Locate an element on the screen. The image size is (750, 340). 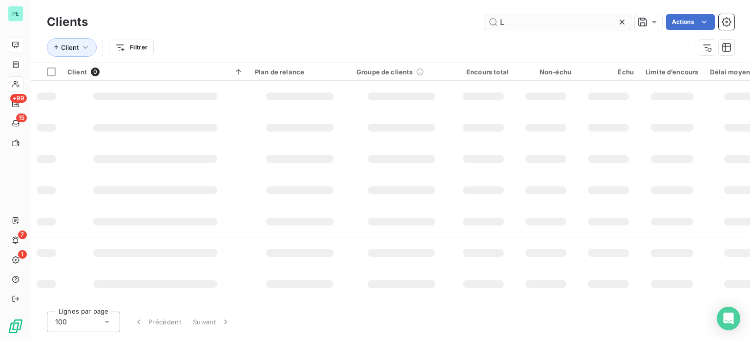
div: Open Intercom Messenger is located at coordinates (729, 318).